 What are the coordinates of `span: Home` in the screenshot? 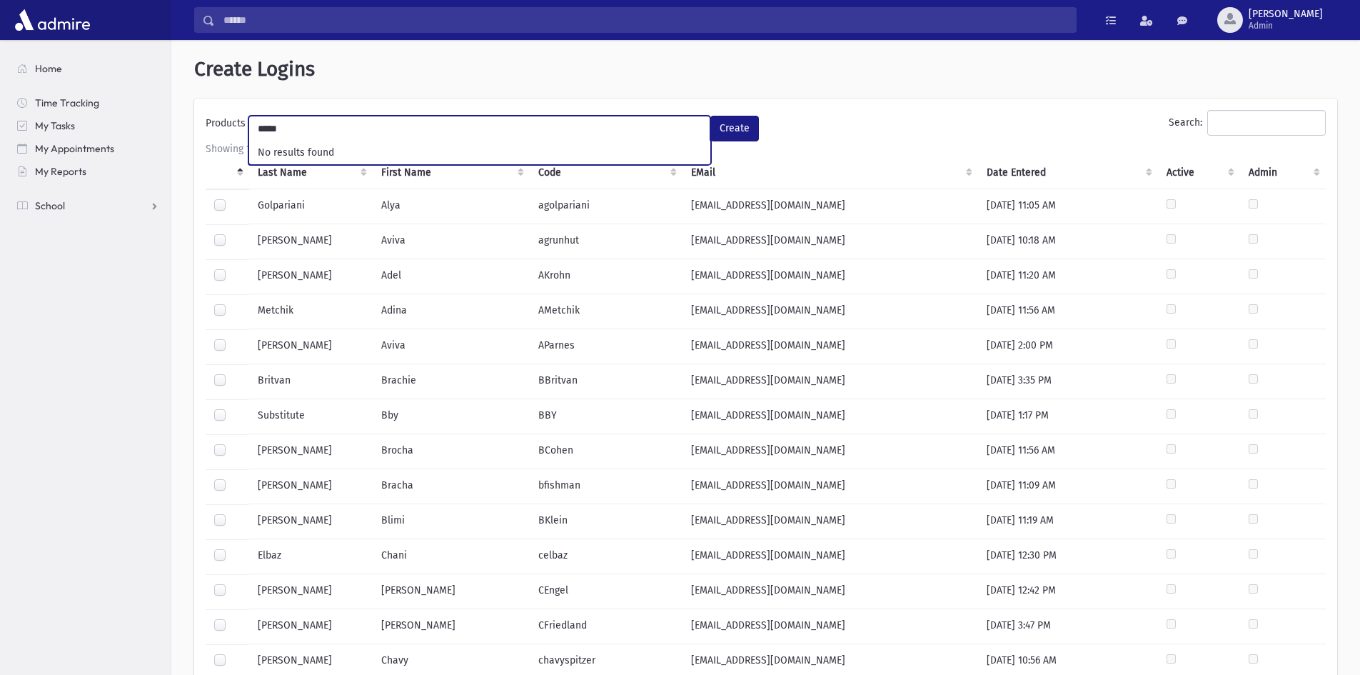 It's located at (49, 69).